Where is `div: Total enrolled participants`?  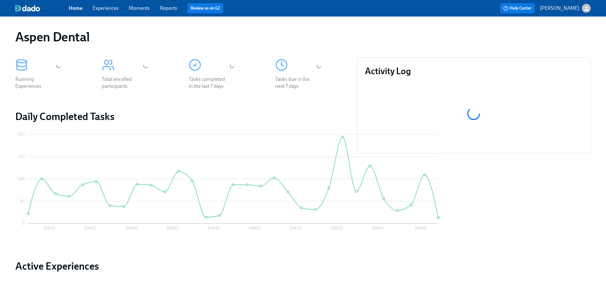 div: Total enrolled participants is located at coordinates (122, 83).